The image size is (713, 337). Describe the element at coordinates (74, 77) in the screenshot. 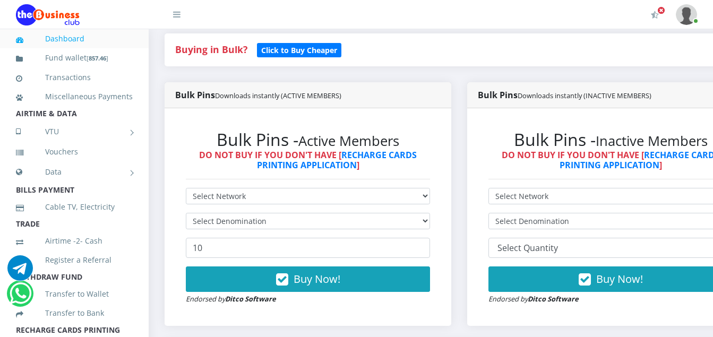

I see `a: Transactions` at that location.